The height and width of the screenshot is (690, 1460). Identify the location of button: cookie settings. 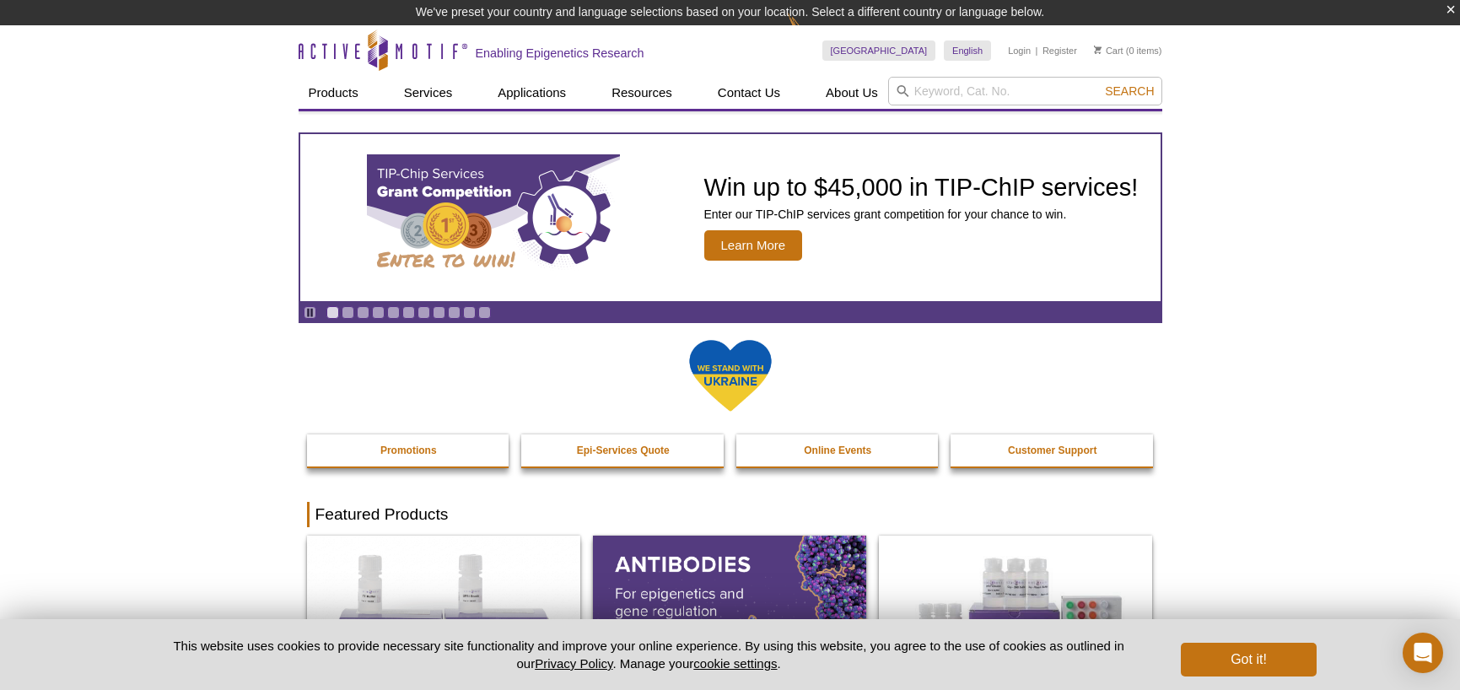
(735, 663).